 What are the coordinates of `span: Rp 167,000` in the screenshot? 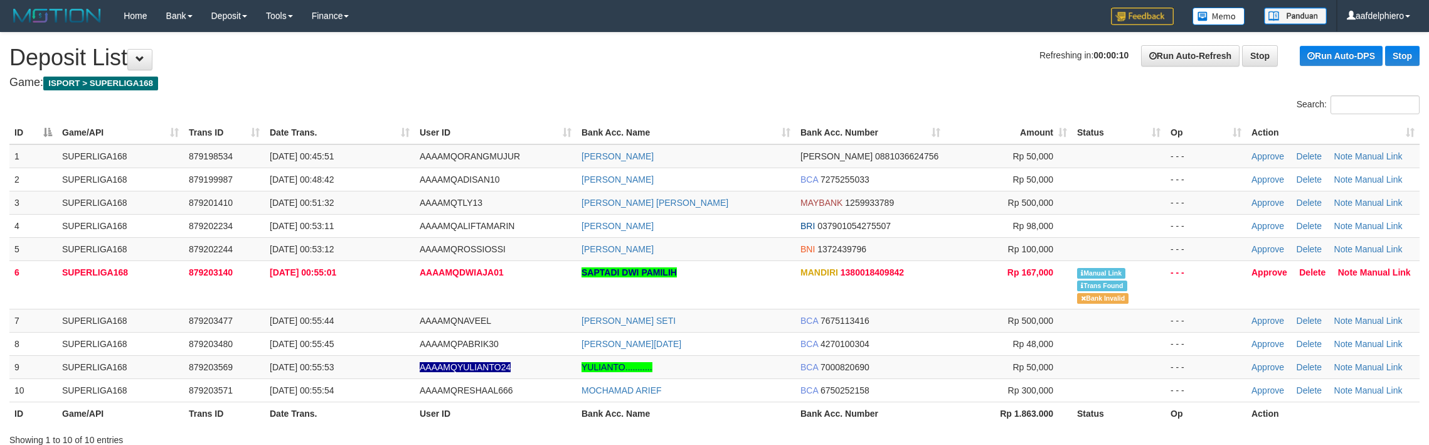 It's located at (1030, 272).